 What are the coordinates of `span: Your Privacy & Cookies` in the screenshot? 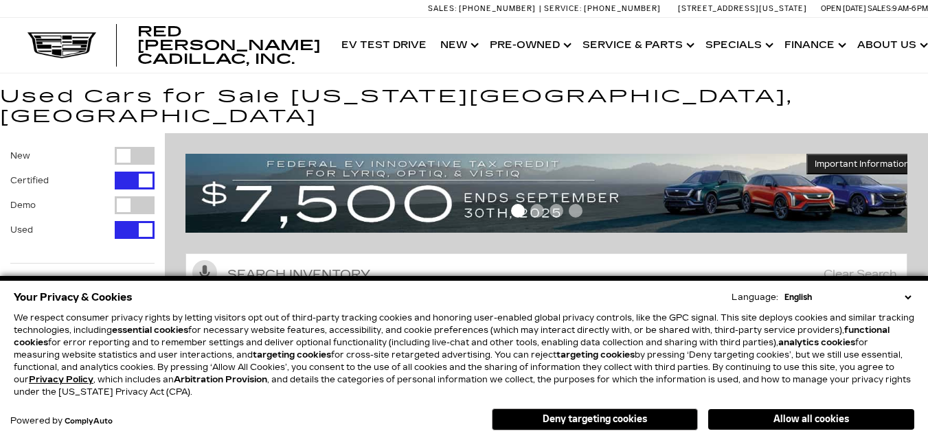 It's located at (73, 297).